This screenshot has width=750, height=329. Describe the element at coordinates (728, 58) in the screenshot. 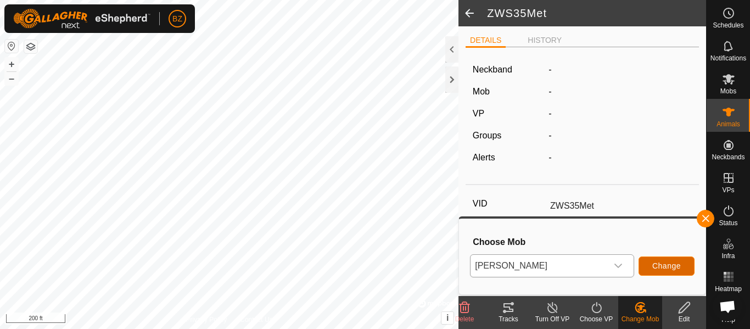

I see `span: Notifications` at that location.